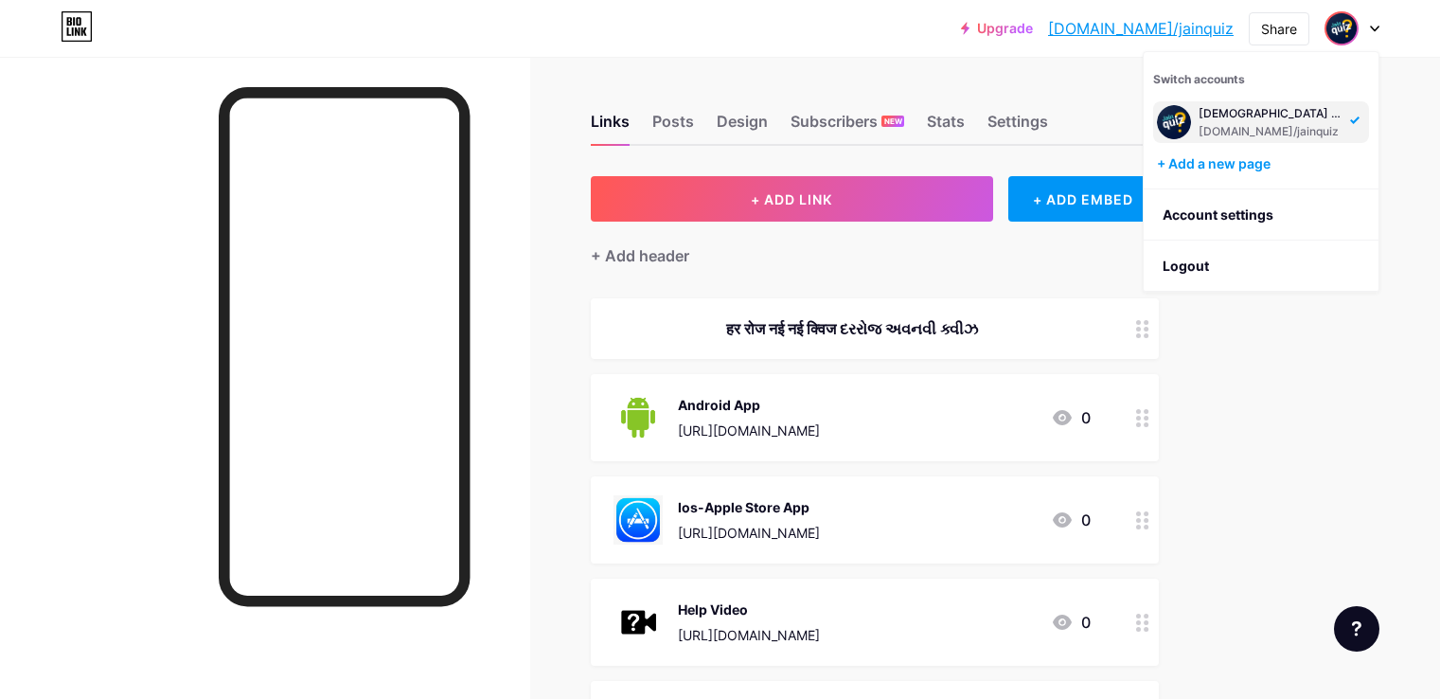 Image resolution: width=1440 pixels, height=699 pixels. What do you see at coordinates (848, 127) in the screenshot?
I see `div: Subscribers` at bounding box center [848, 127].